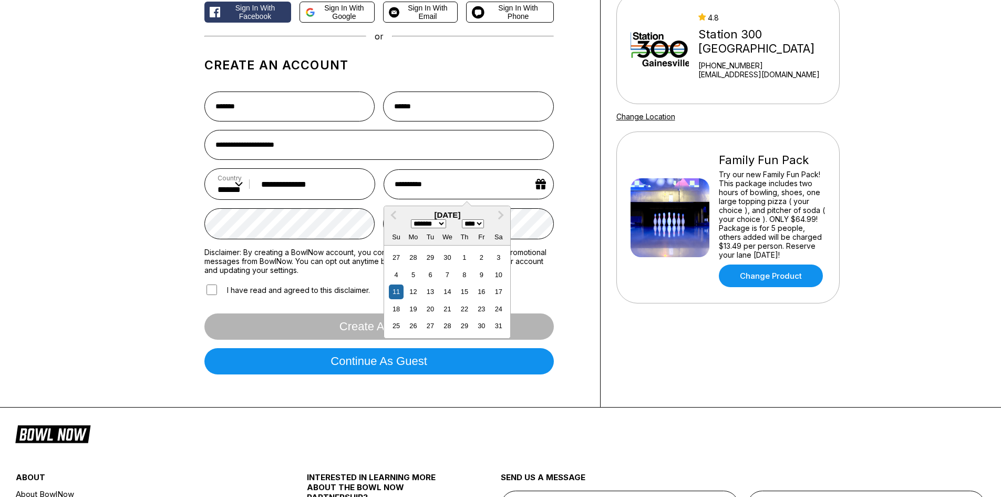 This screenshot has height=497, width=1001. Describe the element at coordinates (660, 48) in the screenshot. I see `img: Station 300 Gainesville` at that location.